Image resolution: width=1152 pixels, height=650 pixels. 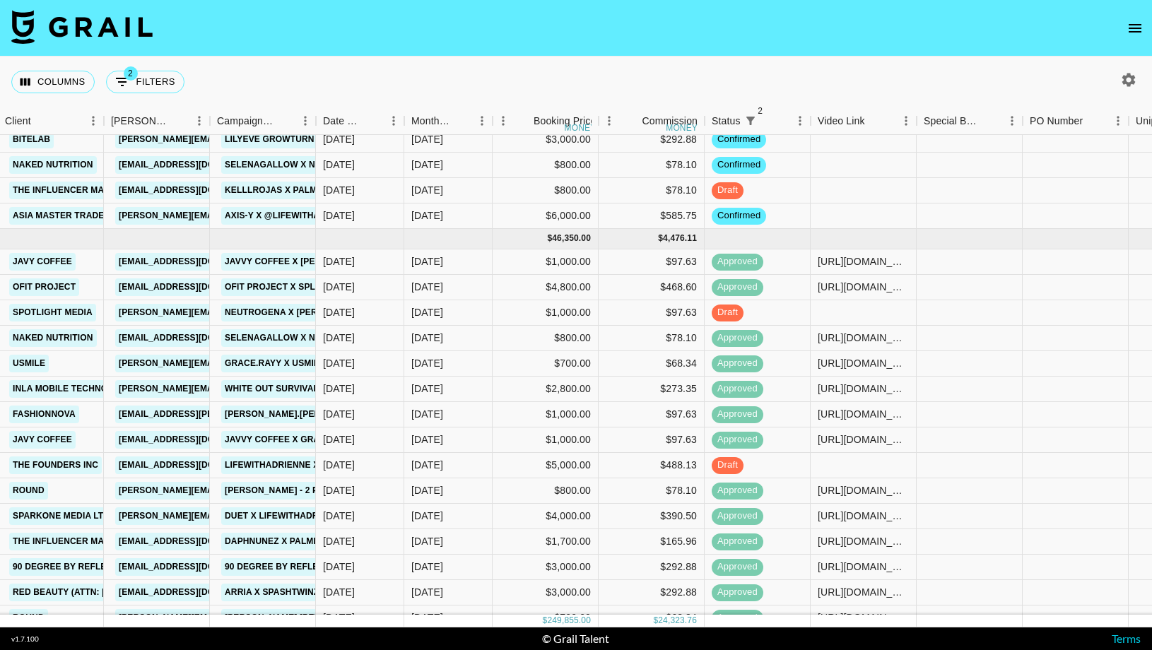 I want to click on div: $585.75, so click(x=652, y=216).